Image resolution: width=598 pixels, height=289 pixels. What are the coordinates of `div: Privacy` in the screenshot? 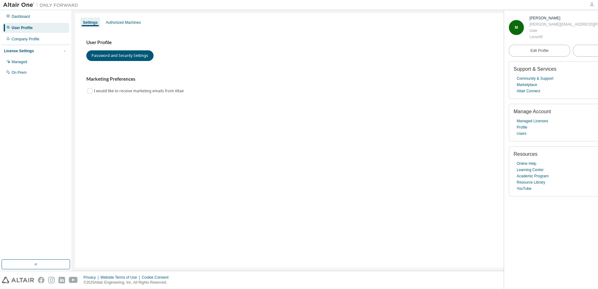 It's located at (92, 278).